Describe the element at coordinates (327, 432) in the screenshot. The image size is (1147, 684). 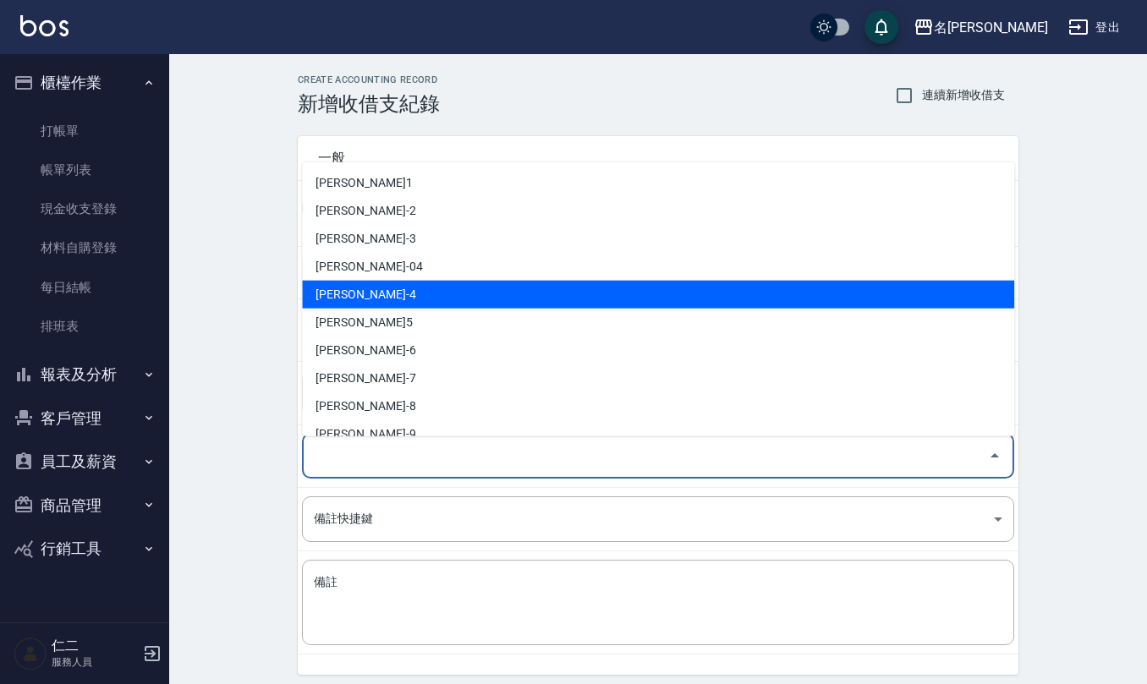
I see `label: 登錄者` at that location.